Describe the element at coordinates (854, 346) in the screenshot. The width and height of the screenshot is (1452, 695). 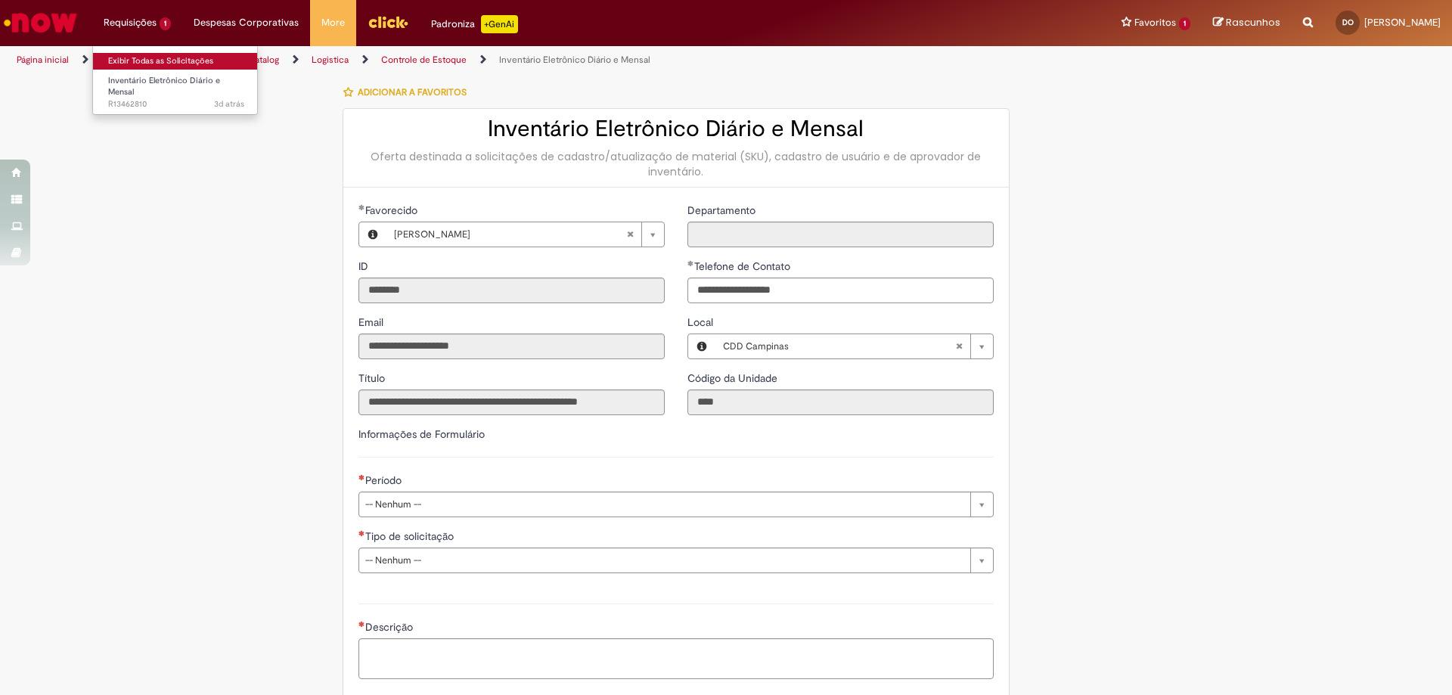
I see `a: CDD CampinasLimpar campo Local` at that location.